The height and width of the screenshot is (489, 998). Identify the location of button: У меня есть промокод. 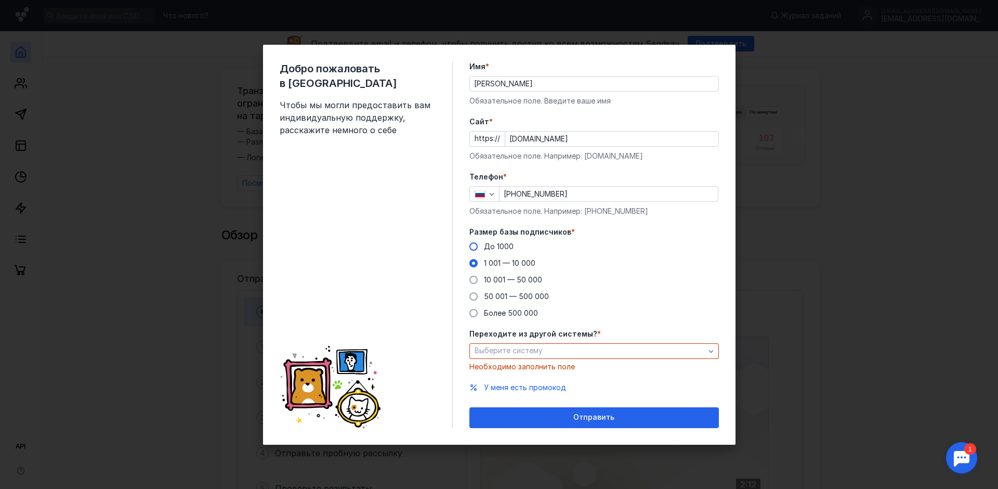
(525, 387).